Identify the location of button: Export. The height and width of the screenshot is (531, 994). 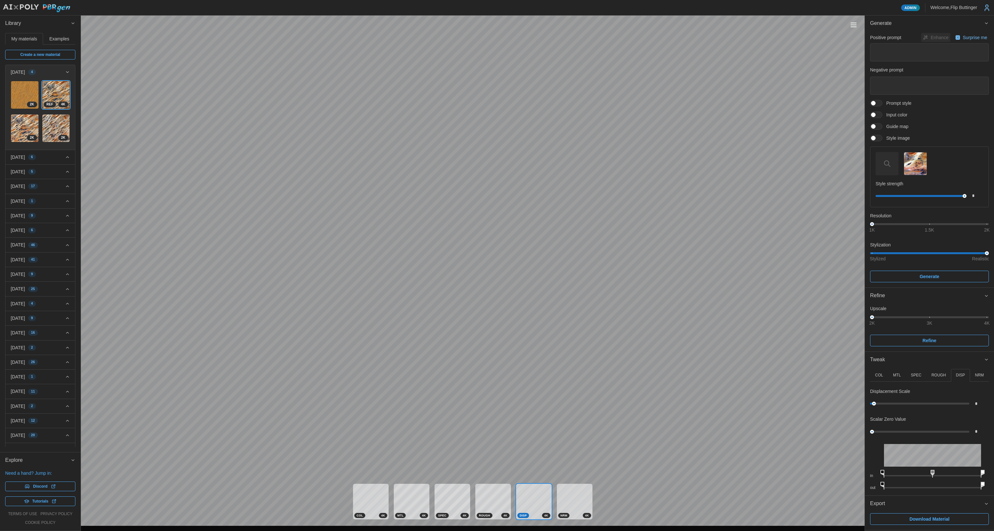
(929, 504).